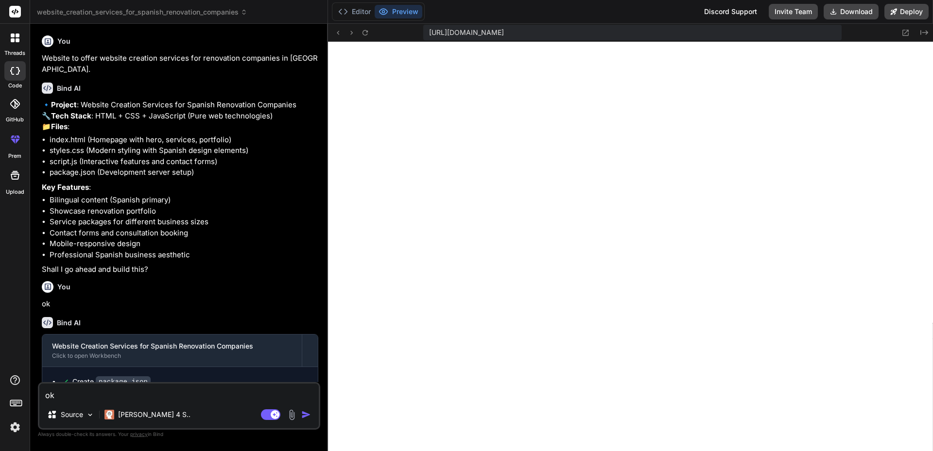 The width and height of the screenshot is (933, 451). What do you see at coordinates (354, 12) in the screenshot?
I see `button: Editor` at bounding box center [354, 12].